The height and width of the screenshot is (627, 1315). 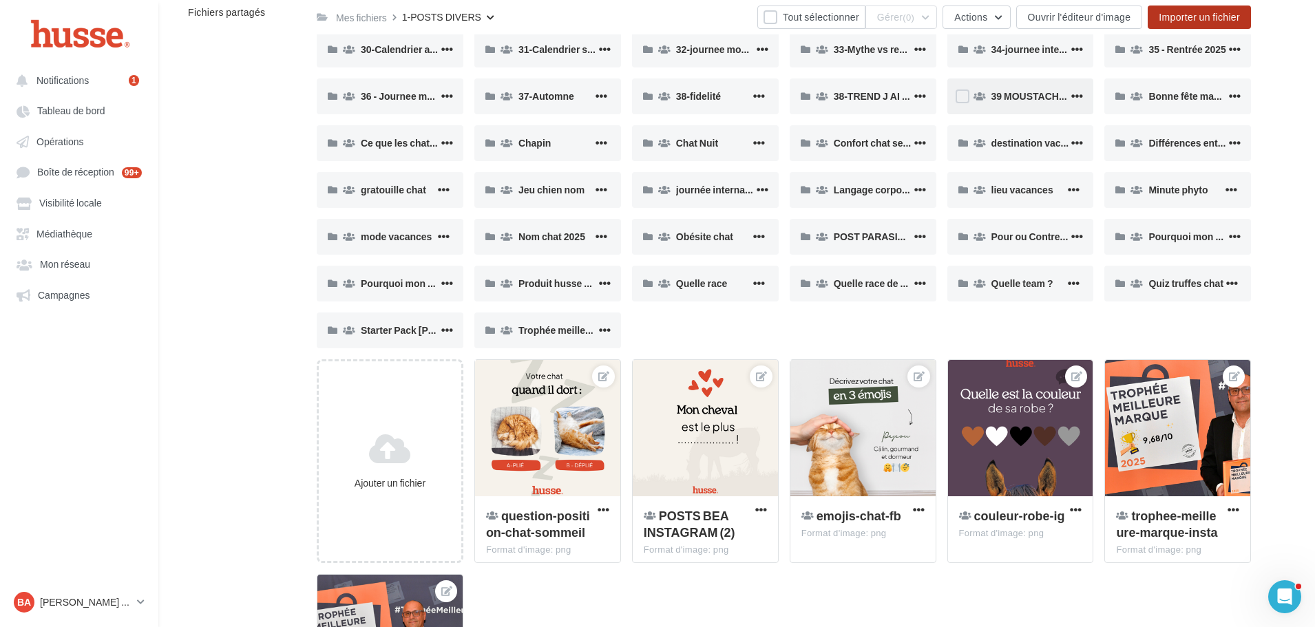 I want to click on div: Ajouter un fichier, so click(x=390, y=483).